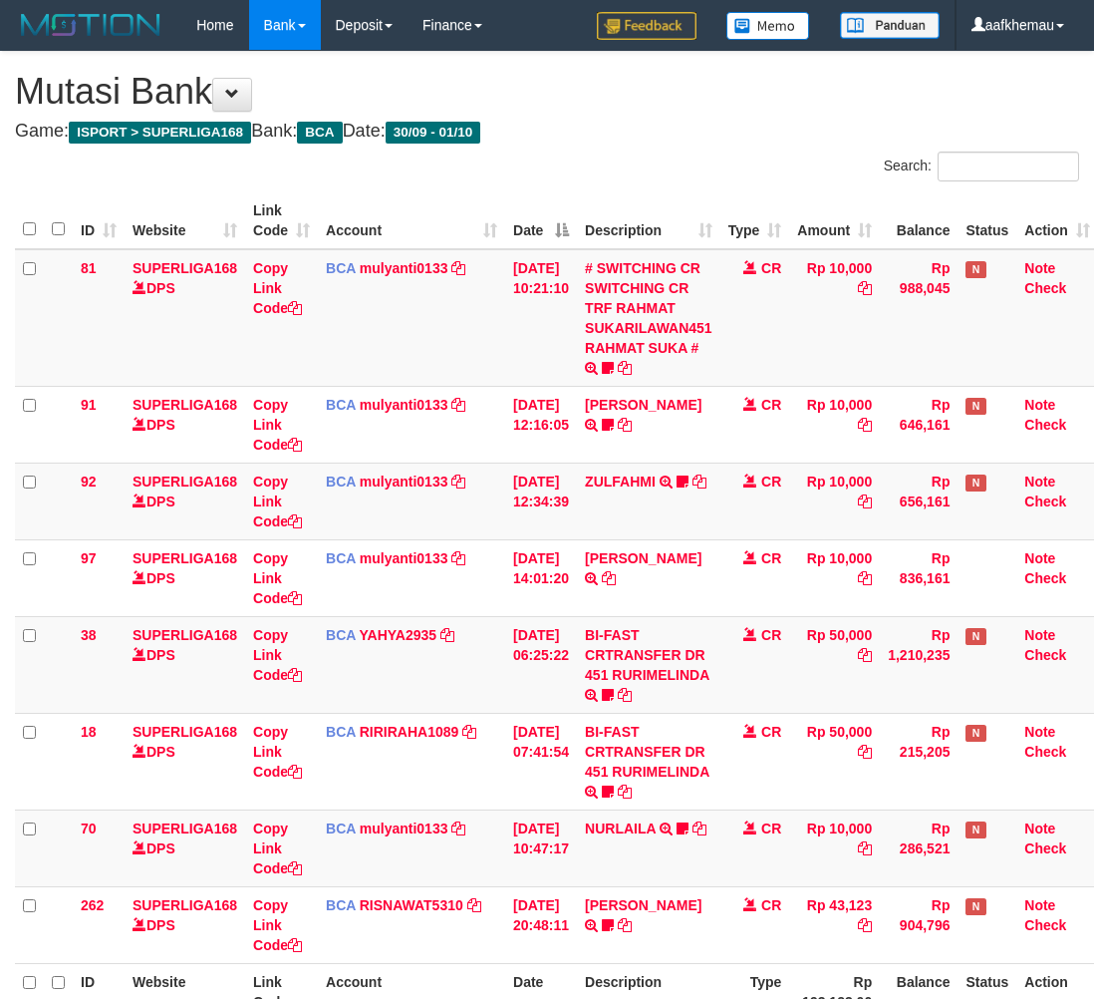 This screenshot has height=999, width=1094. Describe the element at coordinates (834, 664) in the screenshot. I see `td: Rp 50,000` at that location.